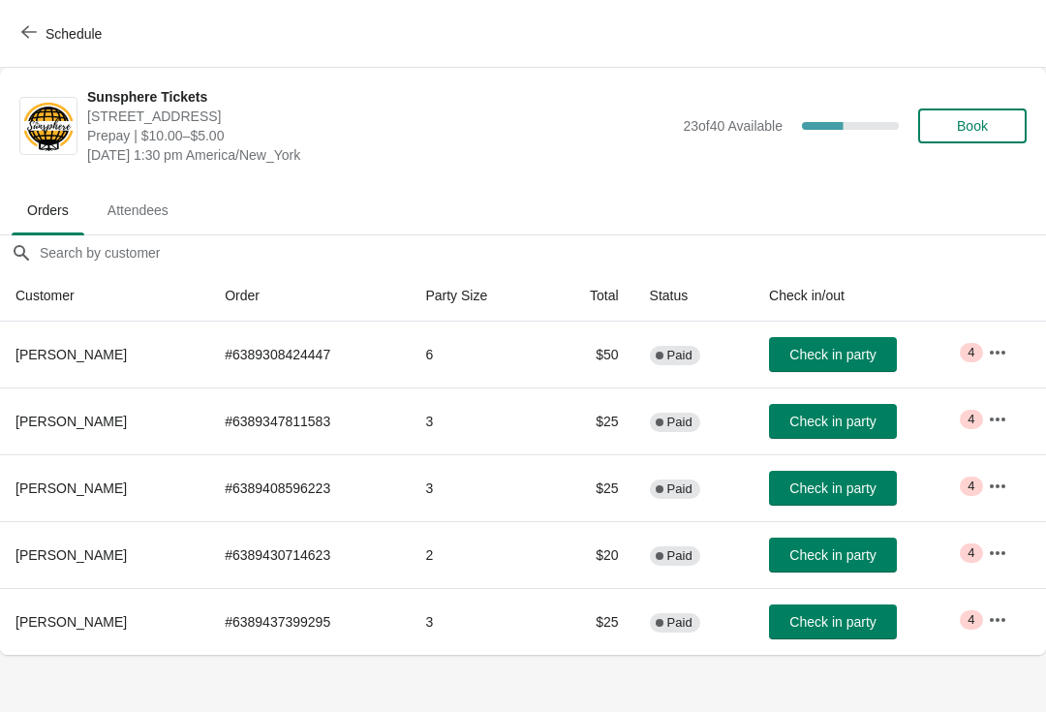  Describe the element at coordinates (732, 126) in the screenshot. I see `span: 23 of 40 Available` at that location.